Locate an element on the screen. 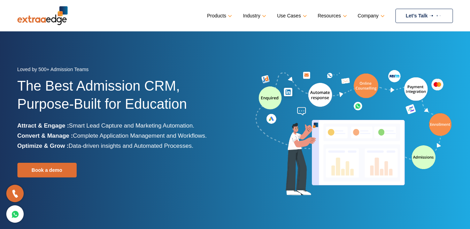 Image resolution: width=470 pixels, height=229 pixels. b: Optimize & Grow : is located at coordinates (43, 146).